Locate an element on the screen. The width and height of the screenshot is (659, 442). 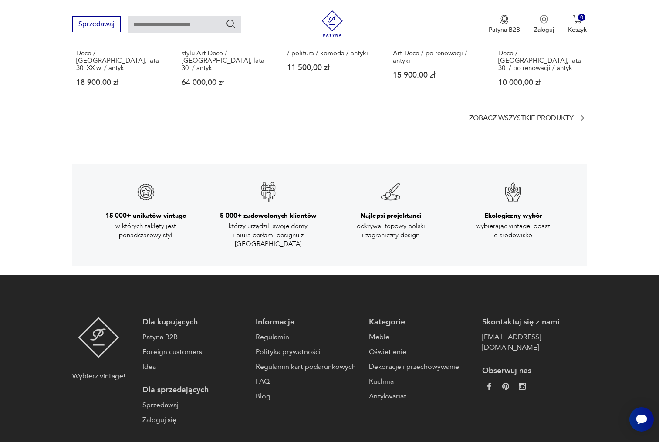
p: Skontaktuj się z nami is located at coordinates (534, 322).